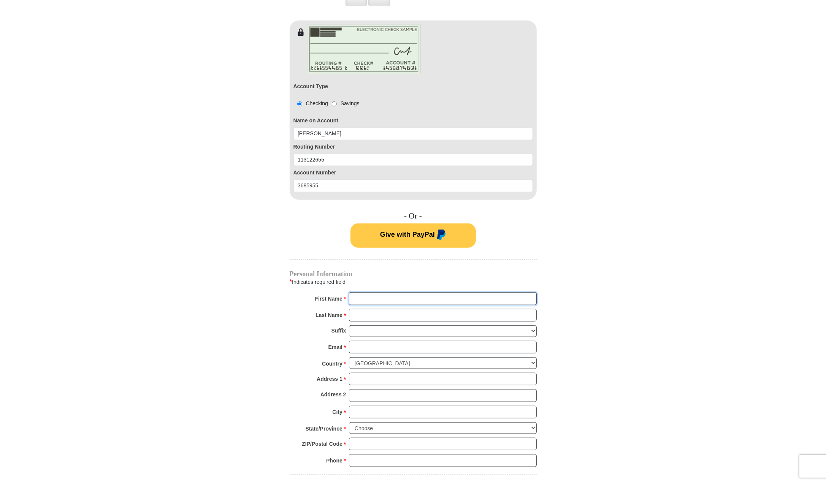 This screenshot has height=483, width=826. Describe the element at coordinates (324, 429) in the screenshot. I see `strong: State/Province` at that location.